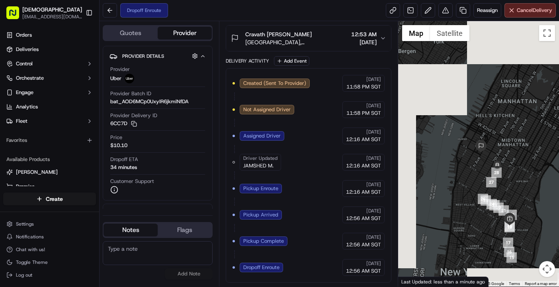 This screenshot has height=287, width=559. Describe the element at coordinates (76, 138) in the screenshot. I see `a: Powered byPylon` at that location.